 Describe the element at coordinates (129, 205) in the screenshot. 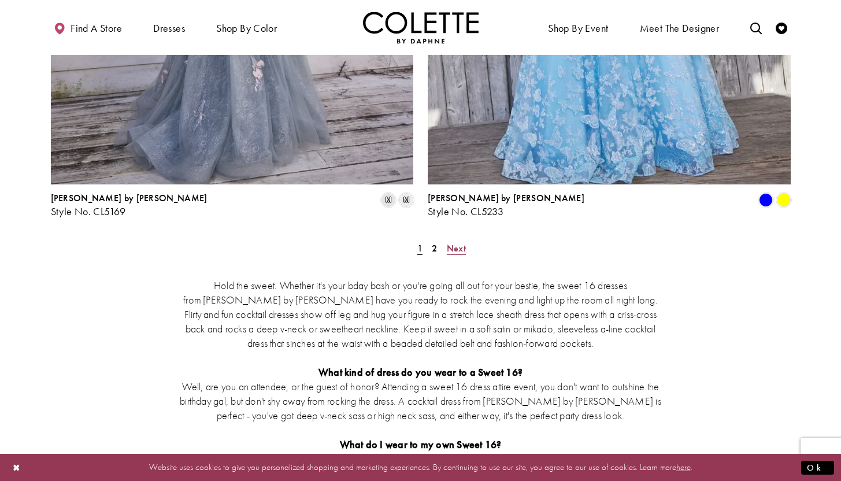

I see `div: Colette by Daphne Style No. CL5169` at that location.